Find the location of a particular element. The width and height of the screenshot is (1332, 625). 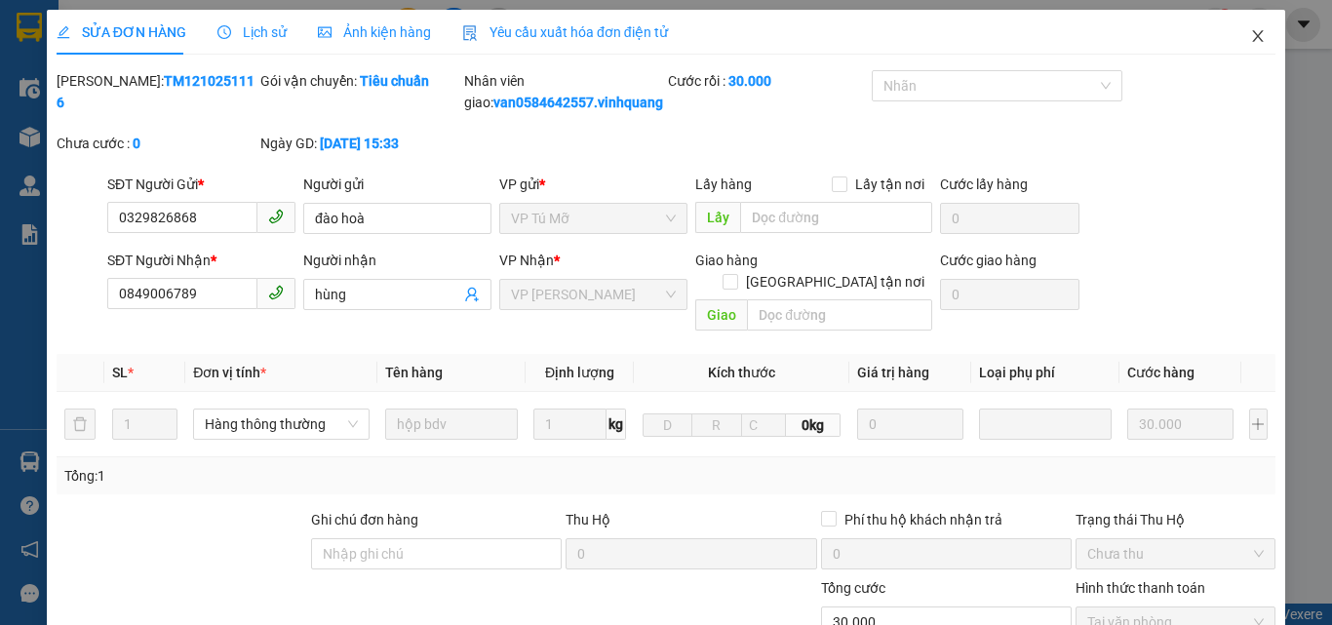

input: D is located at coordinates (667, 425).